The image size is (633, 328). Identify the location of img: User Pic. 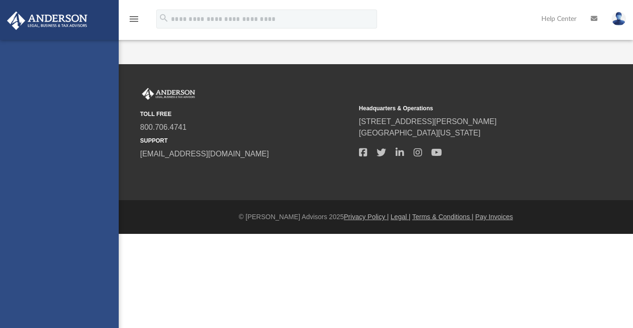
(619, 19).